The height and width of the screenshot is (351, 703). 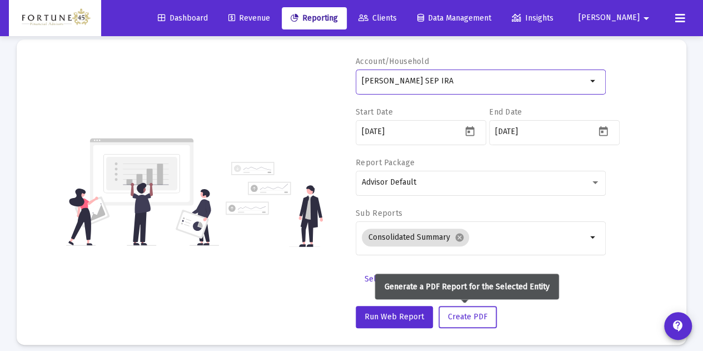 What do you see at coordinates (55, 18) in the screenshot?
I see `img: Dashboard` at bounding box center [55, 18].